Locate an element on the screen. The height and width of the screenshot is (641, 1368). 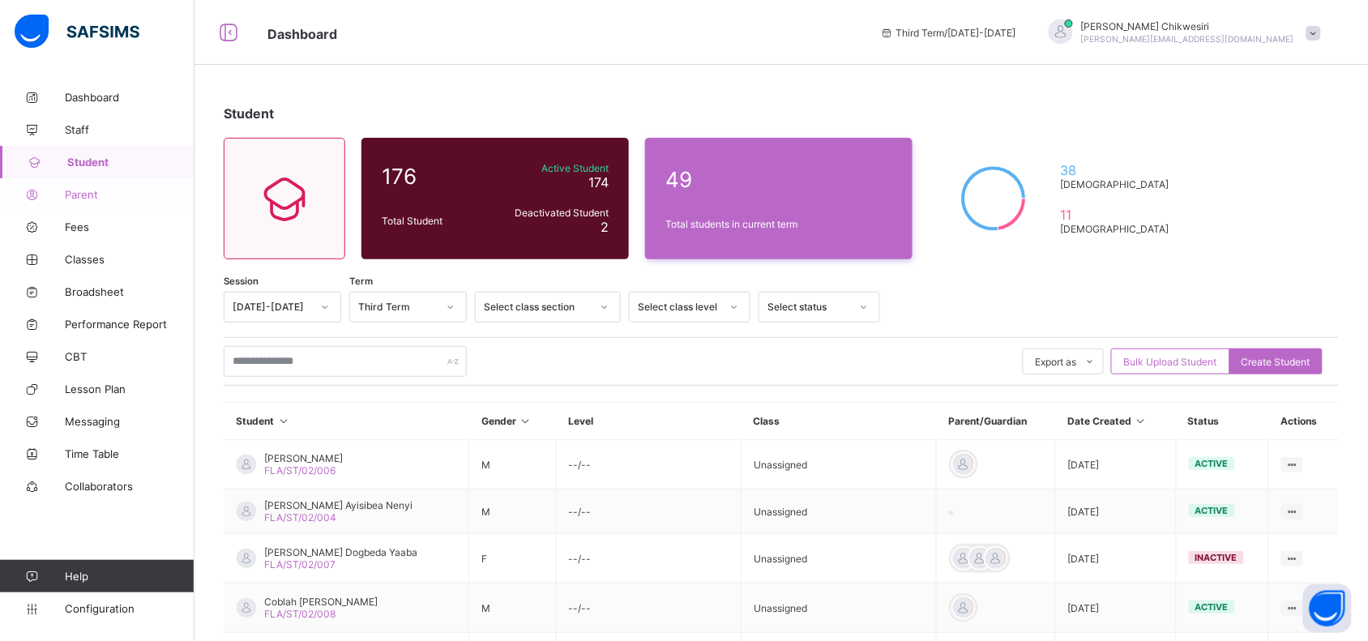
th: Student is located at coordinates (347, 421).